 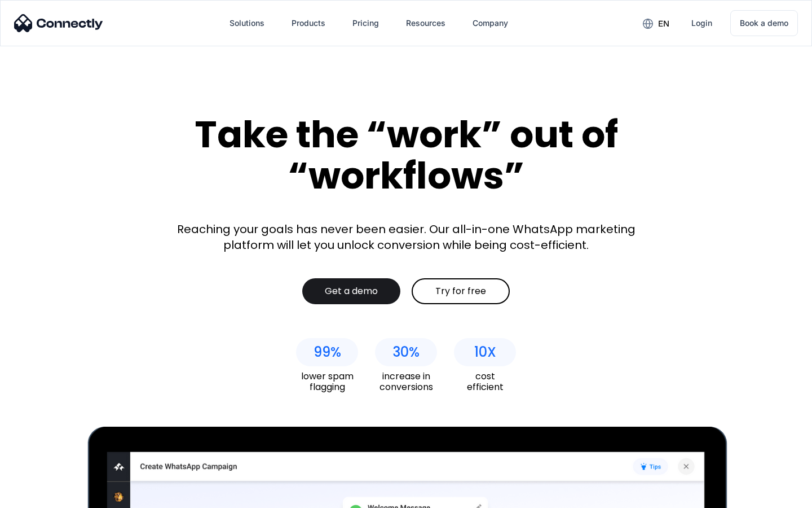 What do you see at coordinates (664, 24) in the screenshot?
I see `div: en` at bounding box center [664, 24].